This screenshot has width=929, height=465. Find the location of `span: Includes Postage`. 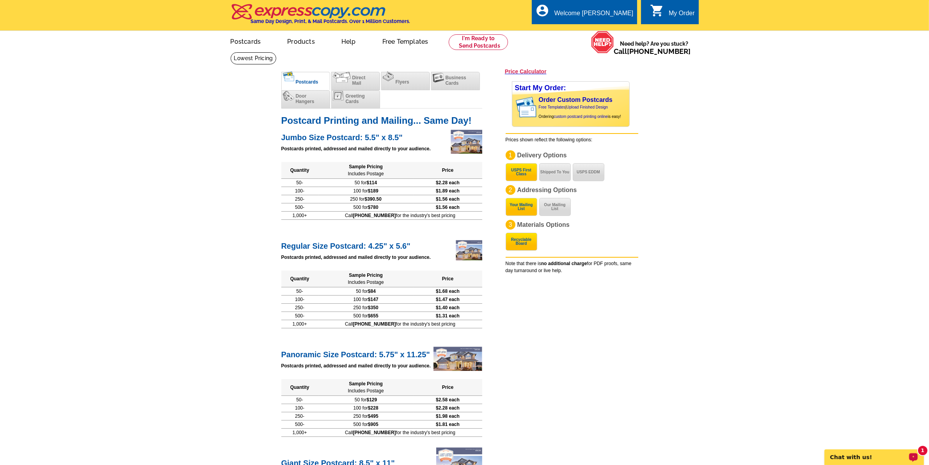

span: Includes Postage is located at coordinates (366, 174).